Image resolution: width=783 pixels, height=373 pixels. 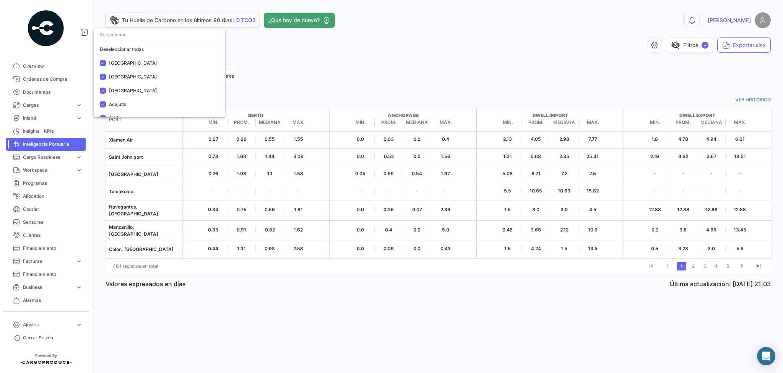 I want to click on span: Acajutla, so click(x=118, y=104).